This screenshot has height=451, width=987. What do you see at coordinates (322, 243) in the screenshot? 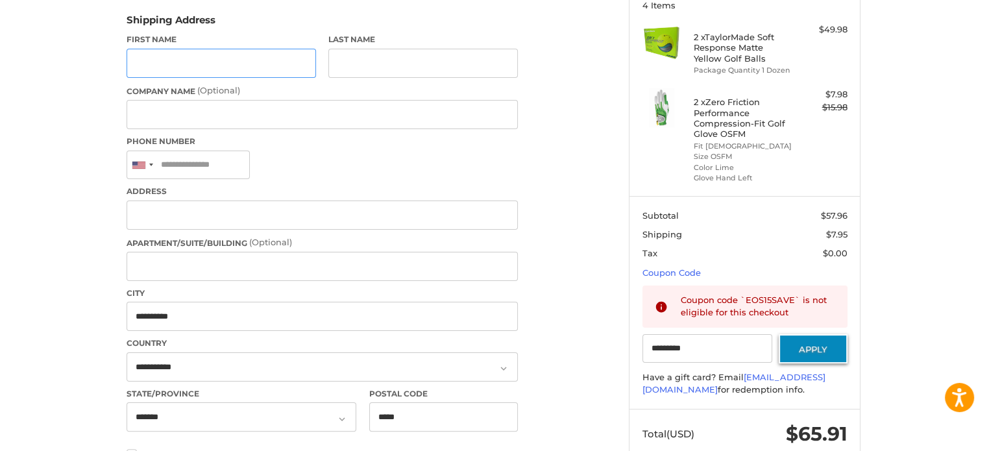
I see `label: Apartment/Suite/Building` at bounding box center [322, 243].